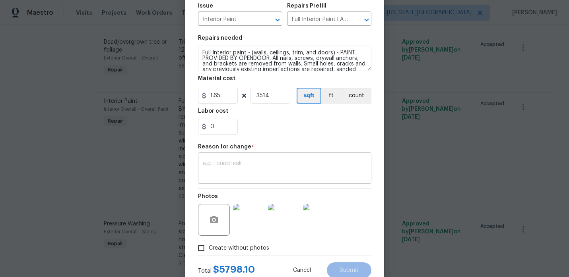  I want to click on h5: Labor cost, so click(213, 111).